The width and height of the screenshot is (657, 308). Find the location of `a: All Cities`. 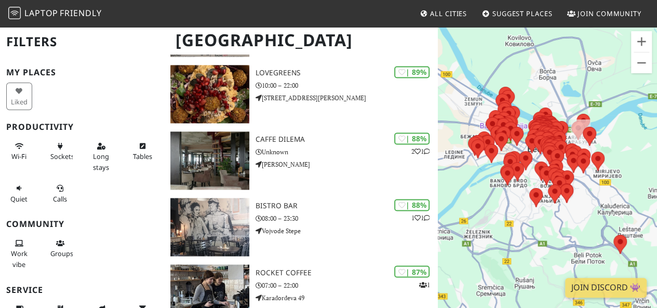

a: All Cities is located at coordinates (443, 13).